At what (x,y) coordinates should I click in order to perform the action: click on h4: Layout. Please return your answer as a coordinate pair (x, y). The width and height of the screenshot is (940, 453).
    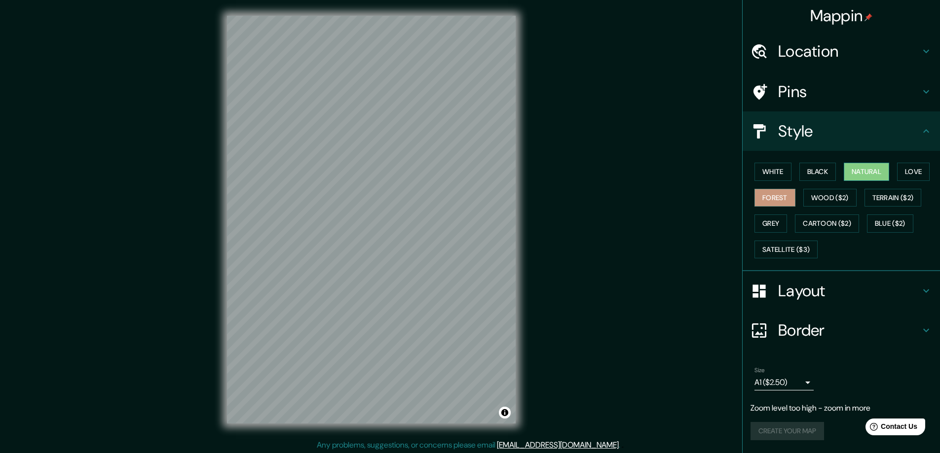
    Looking at the image, I should click on (849, 291).